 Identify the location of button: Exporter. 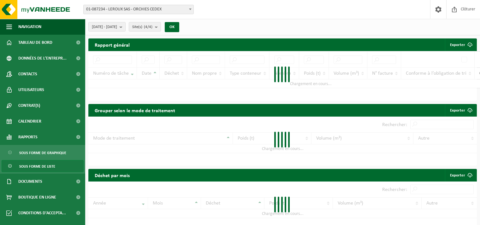
(460, 45).